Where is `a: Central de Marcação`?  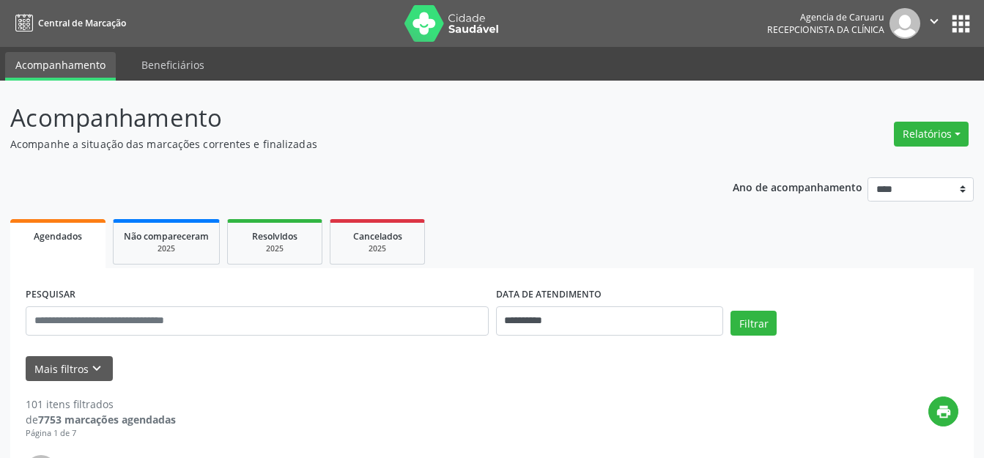 a: Central de Marcação is located at coordinates (68, 23).